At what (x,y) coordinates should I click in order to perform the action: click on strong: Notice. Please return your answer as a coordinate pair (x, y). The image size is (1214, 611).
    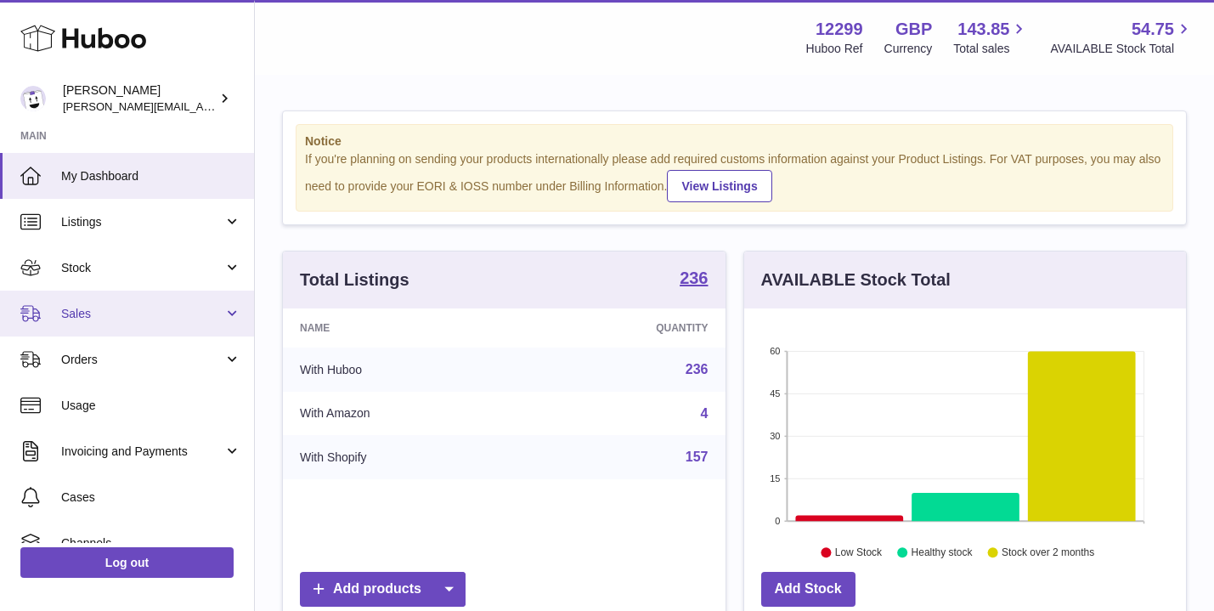
    Looking at the image, I should click on (734, 141).